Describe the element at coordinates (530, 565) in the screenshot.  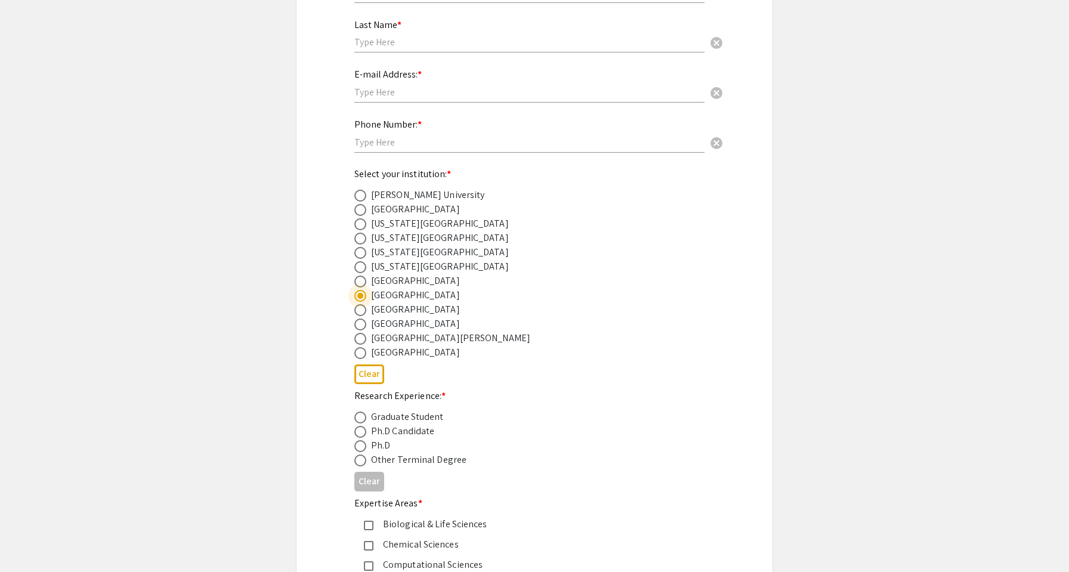
I see `div: Computational Sciences` at that location.